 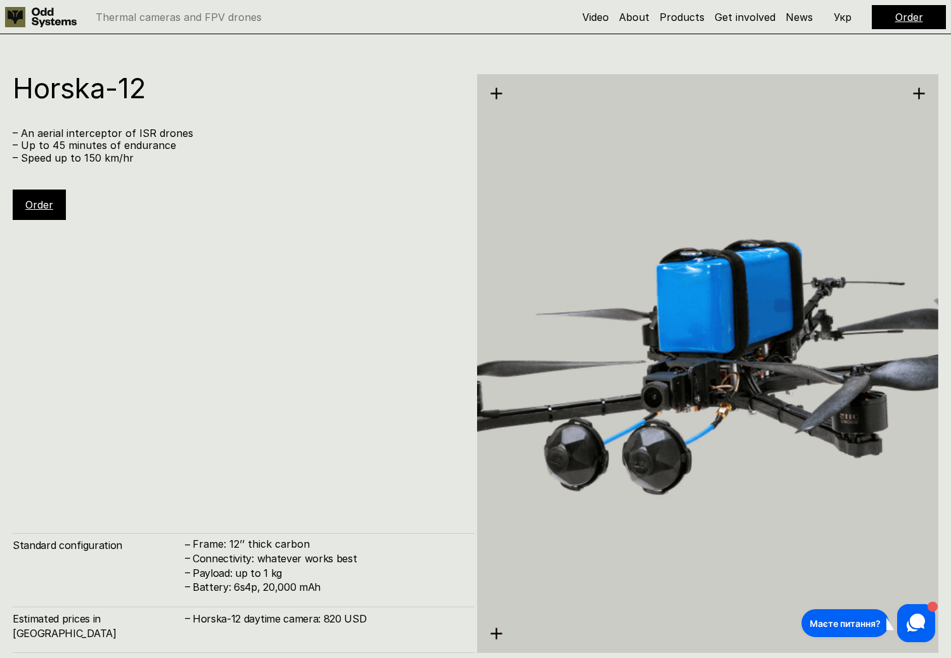 I want to click on h4: Horska-12 daytime camera: 820 USD, so click(x=327, y=618).